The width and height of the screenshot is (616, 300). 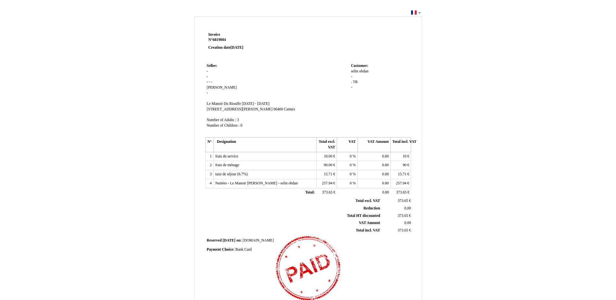 I want to click on span: Customer:, so click(x=359, y=66).